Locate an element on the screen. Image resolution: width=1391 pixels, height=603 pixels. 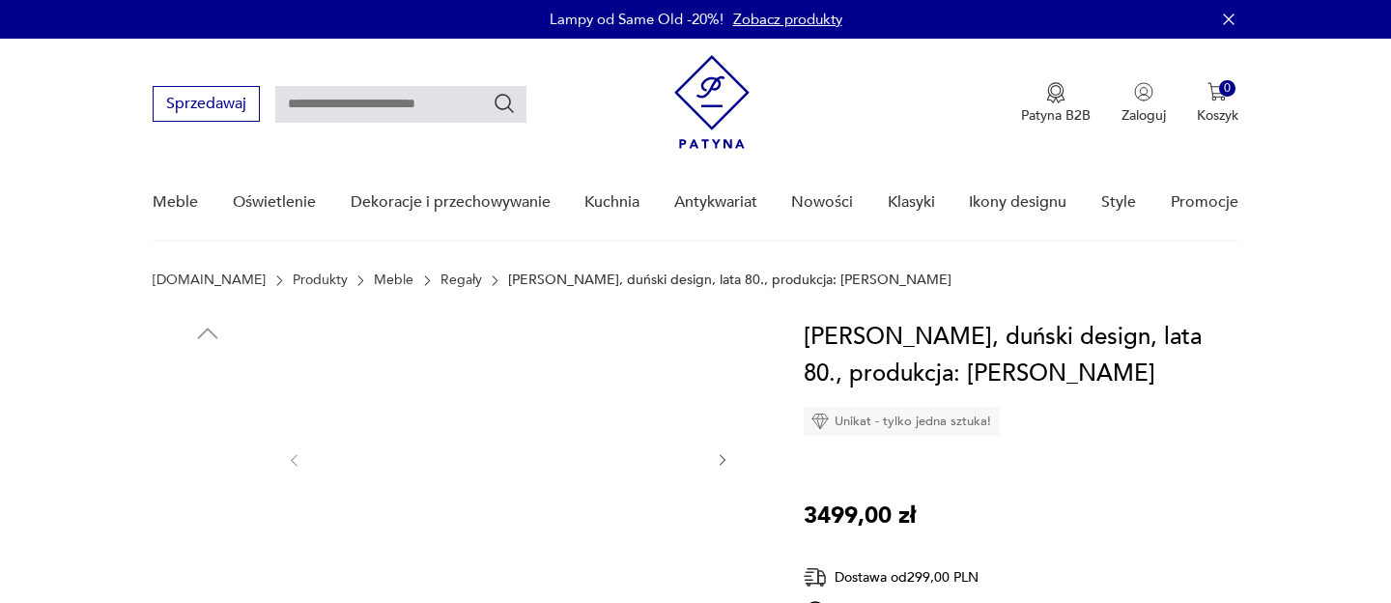
button: Zaloguj is located at coordinates (1144, 103).